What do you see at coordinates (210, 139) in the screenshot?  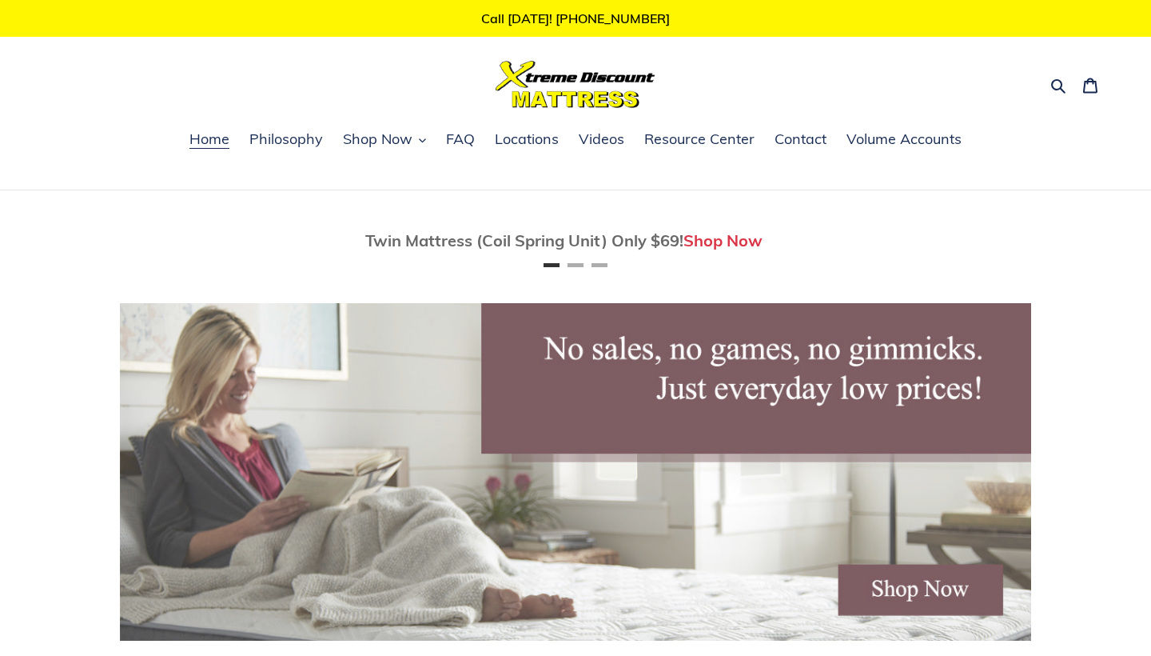 I see `span: Home` at bounding box center [210, 139].